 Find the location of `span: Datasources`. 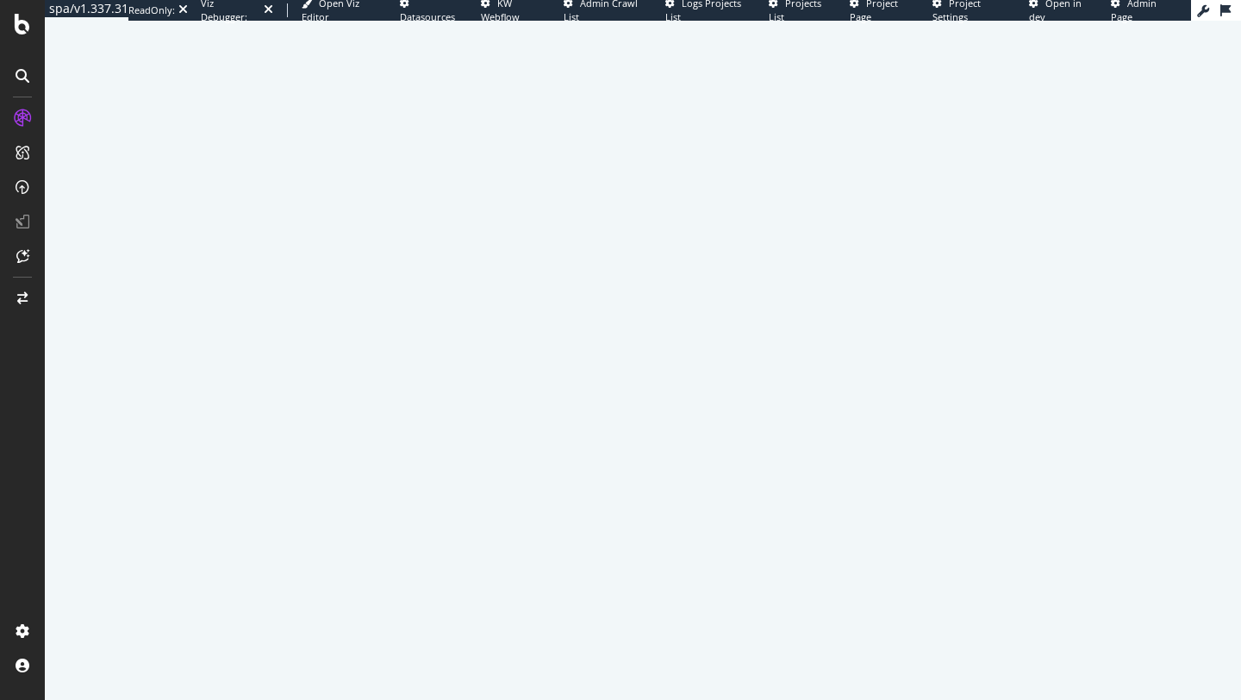

span: Datasources is located at coordinates (427, 16).